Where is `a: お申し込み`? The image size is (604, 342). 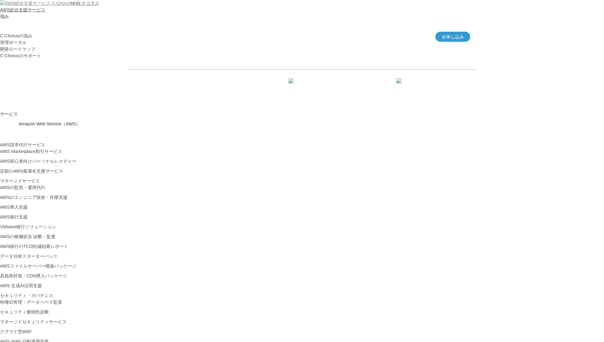 a: お申し込み is located at coordinates (453, 37).